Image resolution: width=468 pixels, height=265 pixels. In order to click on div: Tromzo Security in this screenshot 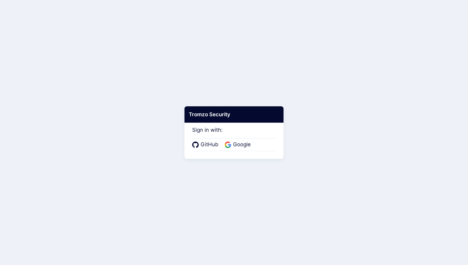, I will do `click(234, 114)`.